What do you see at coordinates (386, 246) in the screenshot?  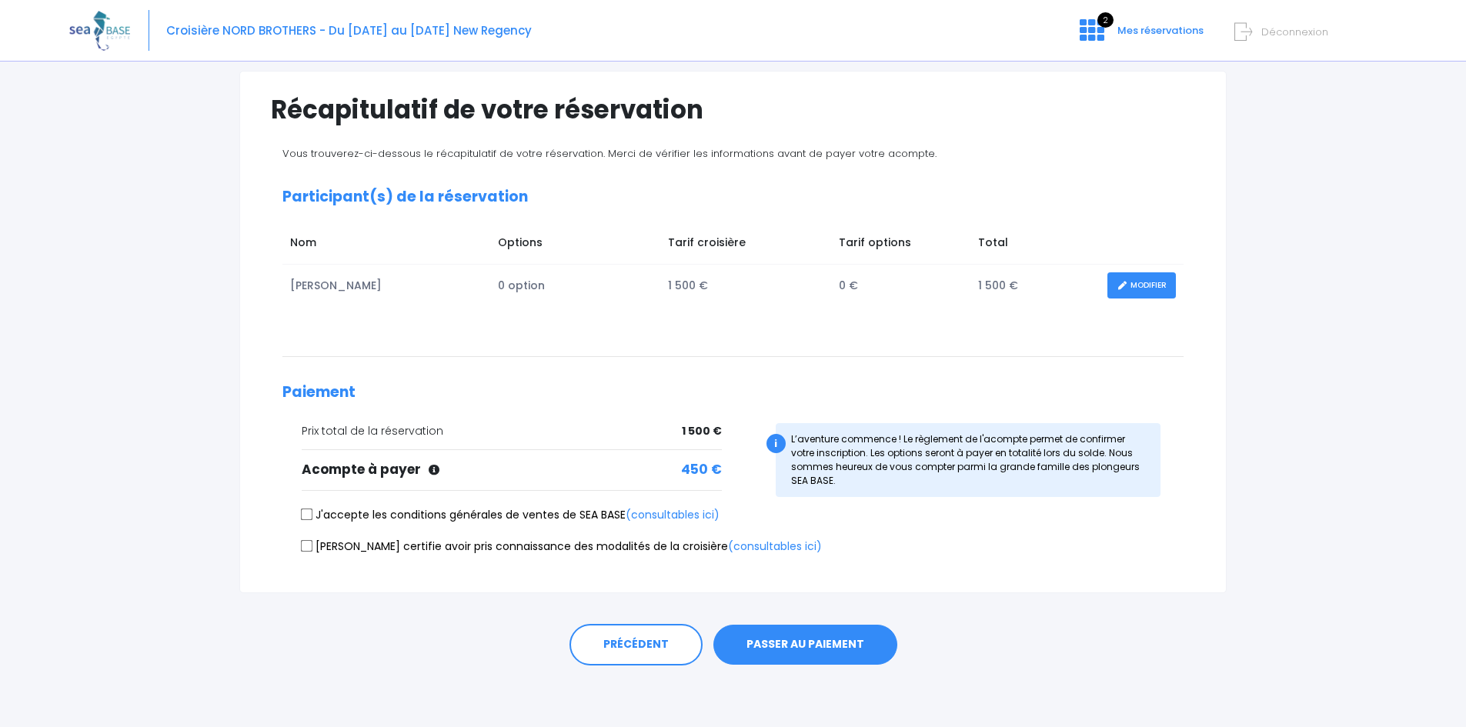 I see `td: Nom` at bounding box center [386, 246].